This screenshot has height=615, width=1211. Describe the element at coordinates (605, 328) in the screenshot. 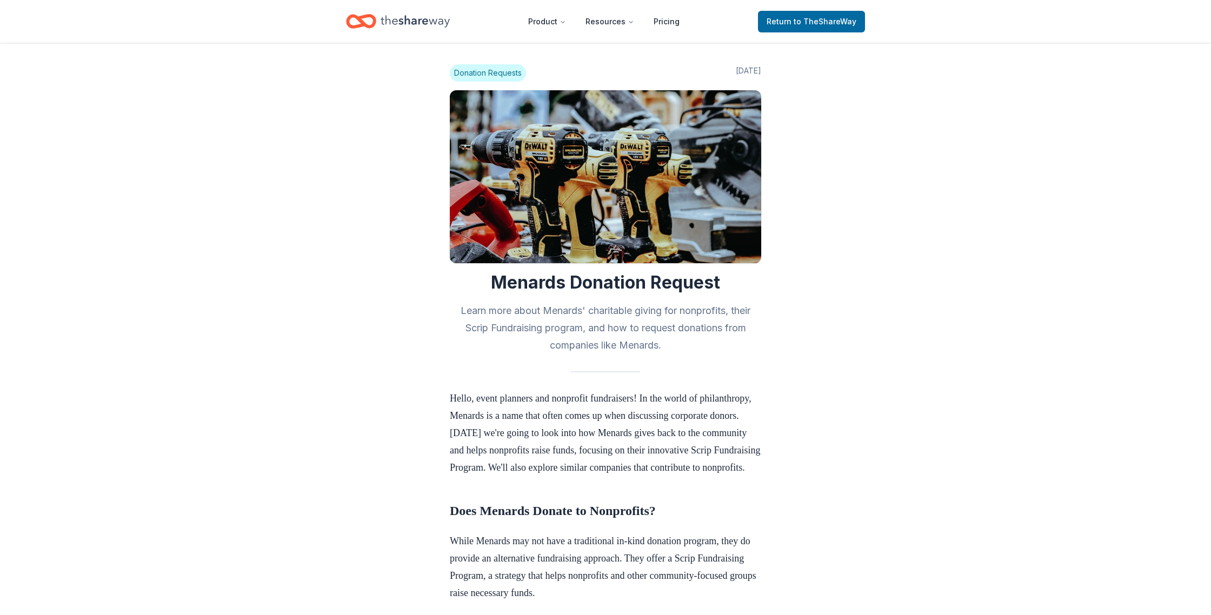

I see `h2: Learn more about Menards' charitable giving for nonprofits, their Scrip Fundraising program, and ...` at that location.